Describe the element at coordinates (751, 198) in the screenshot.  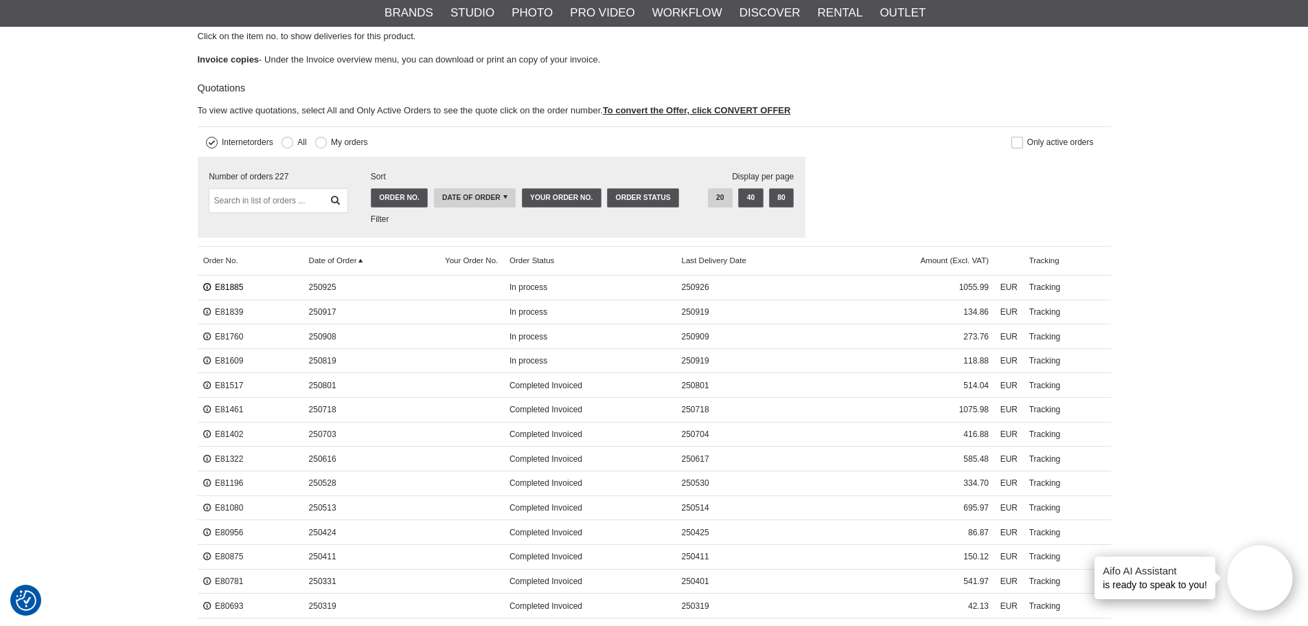
I see `a: 40` at that location.